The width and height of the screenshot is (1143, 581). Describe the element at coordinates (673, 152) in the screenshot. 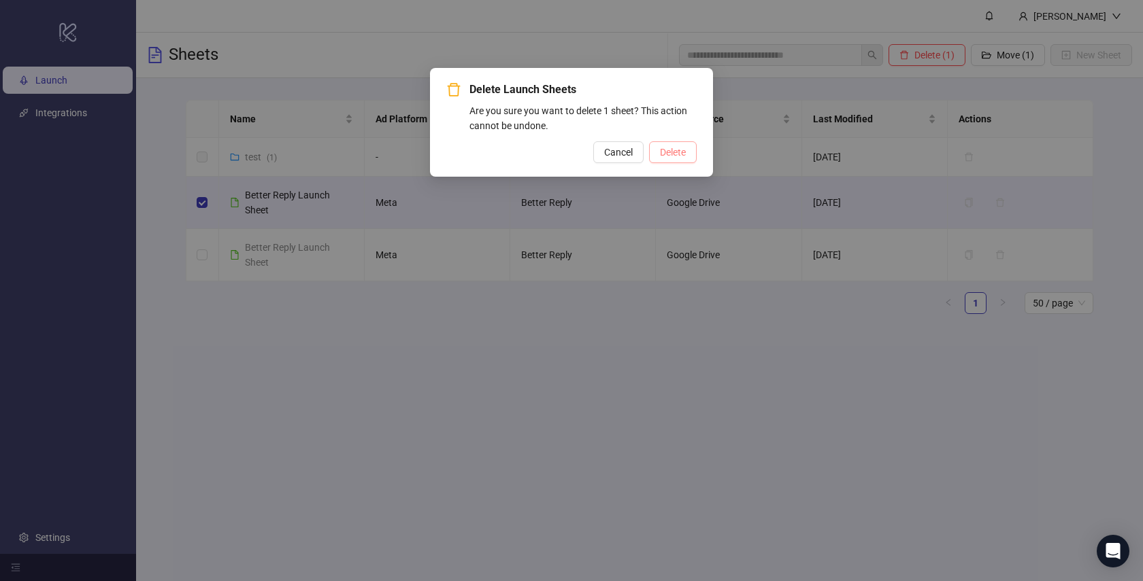

I see `span: Delete` at that location.